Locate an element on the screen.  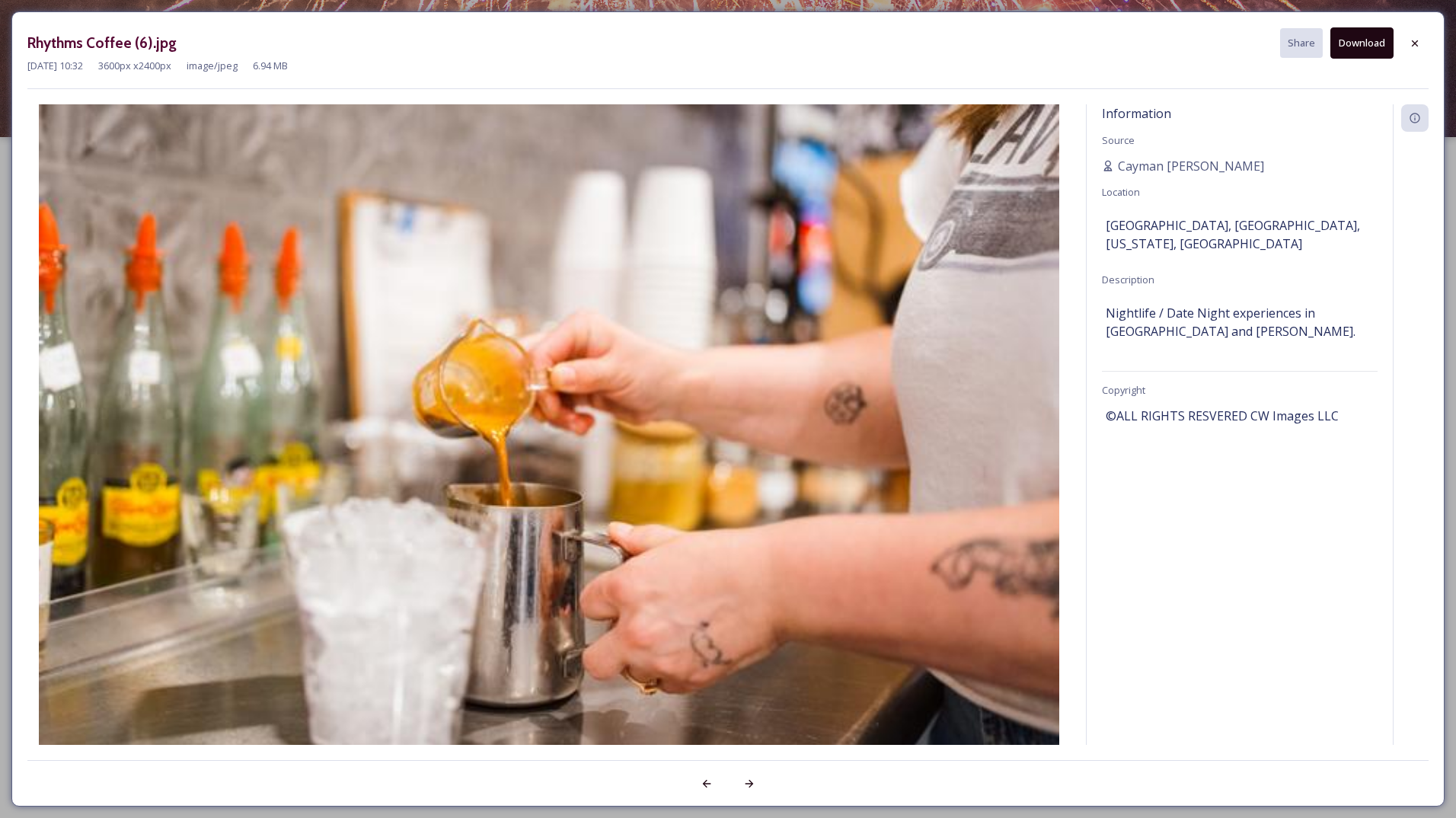
span: image/jpeg is located at coordinates (212, 66).